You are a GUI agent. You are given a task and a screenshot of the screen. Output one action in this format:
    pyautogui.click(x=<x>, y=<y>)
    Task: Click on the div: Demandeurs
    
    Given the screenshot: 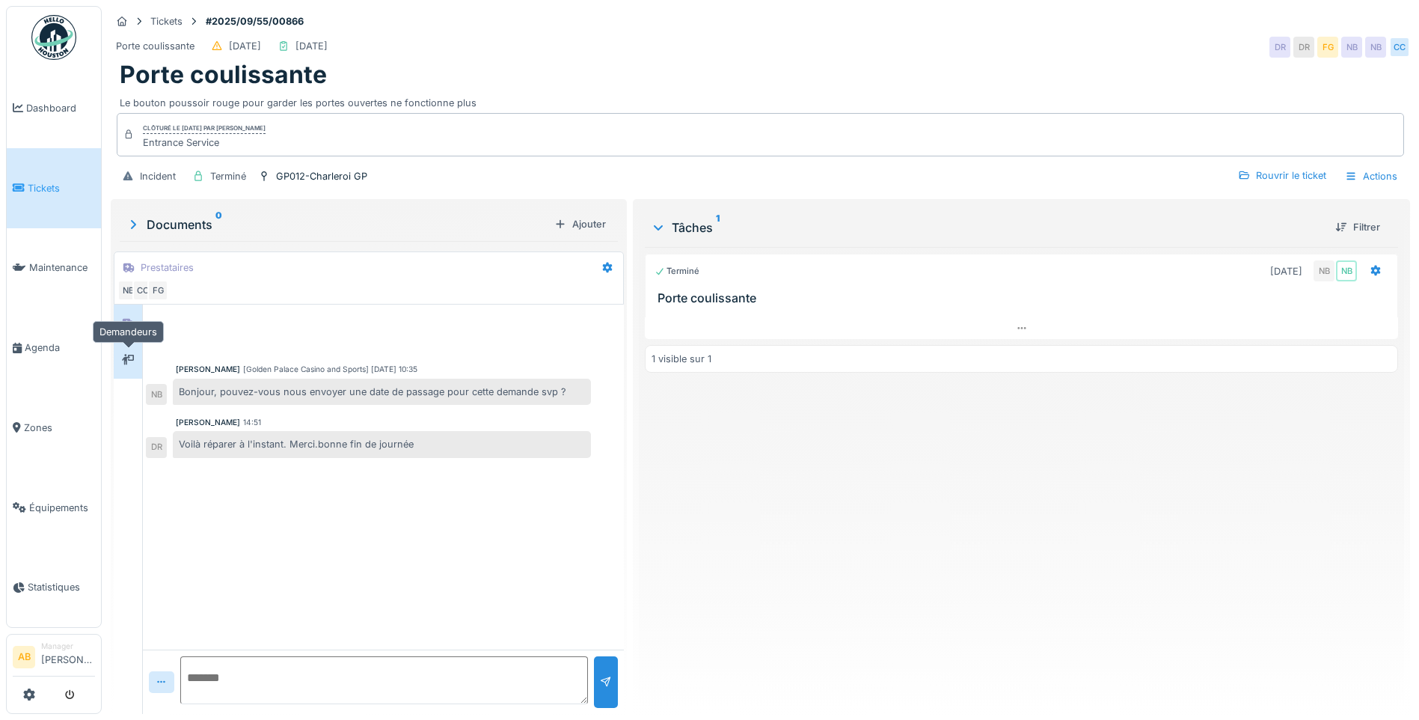 What is the action you would take?
    pyautogui.click(x=128, y=331)
    